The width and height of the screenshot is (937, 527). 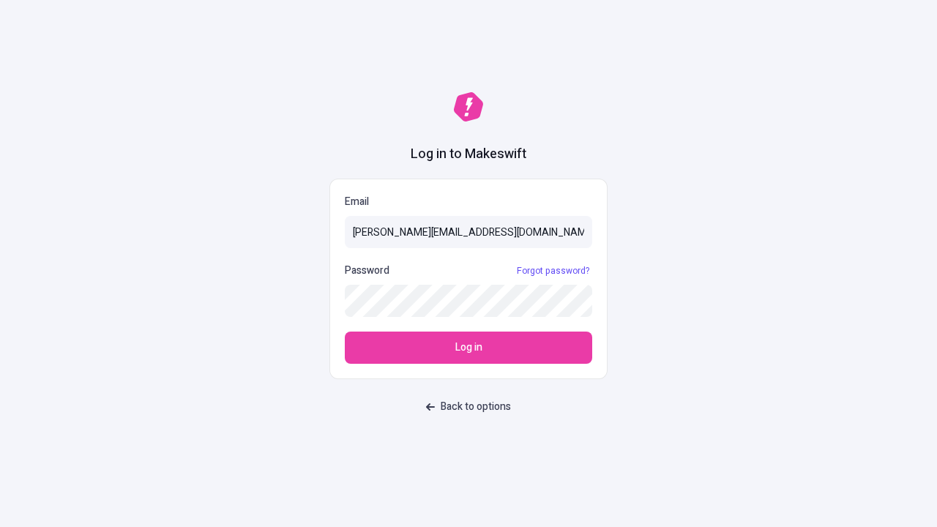 What do you see at coordinates (476, 407) in the screenshot?
I see `span: Back to options` at bounding box center [476, 407].